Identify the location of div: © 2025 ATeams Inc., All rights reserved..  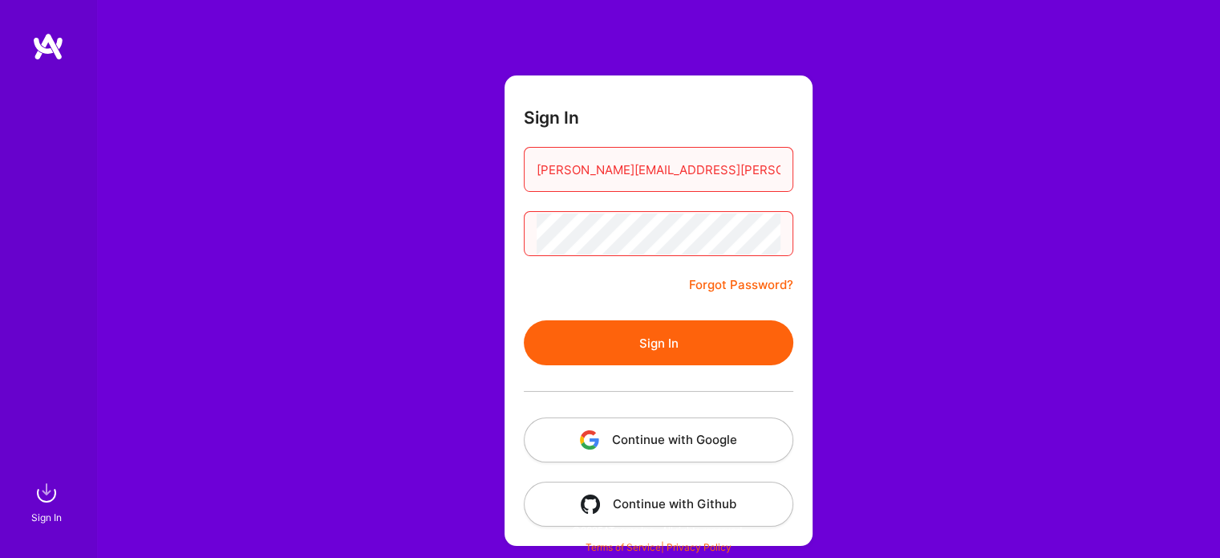
(658, 530).